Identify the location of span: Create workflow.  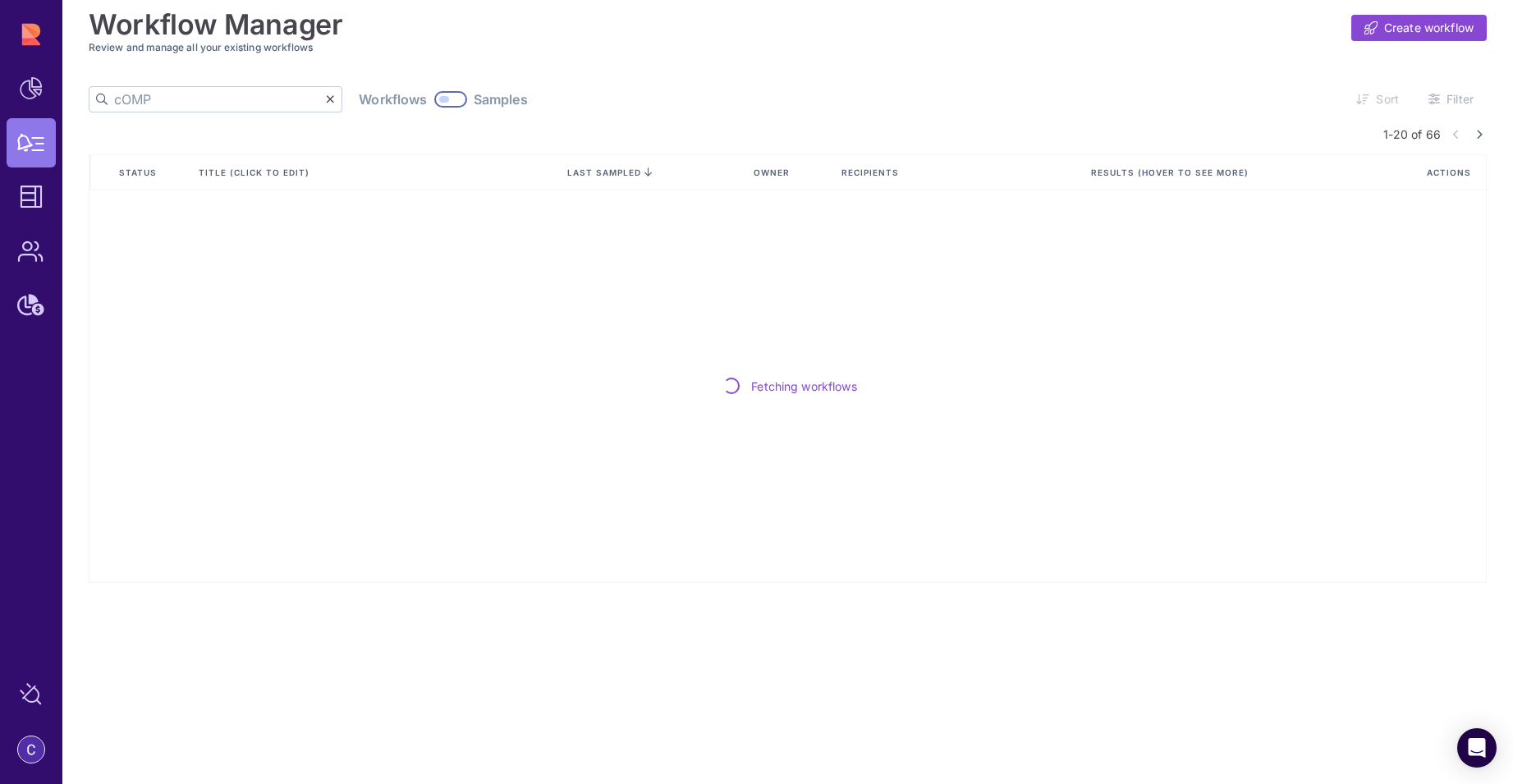
(1428, 28).